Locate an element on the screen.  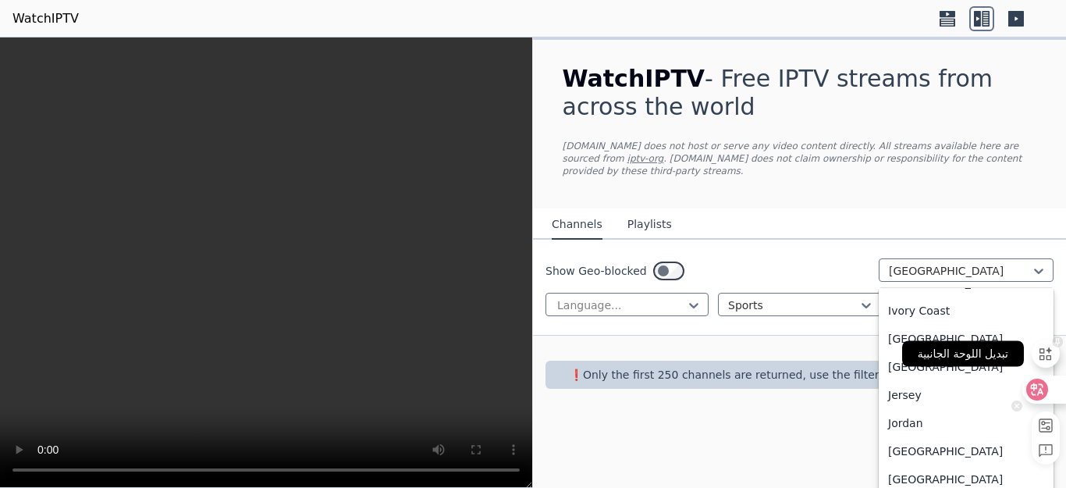
a: WatchIPTV is located at coordinates (45, 19).